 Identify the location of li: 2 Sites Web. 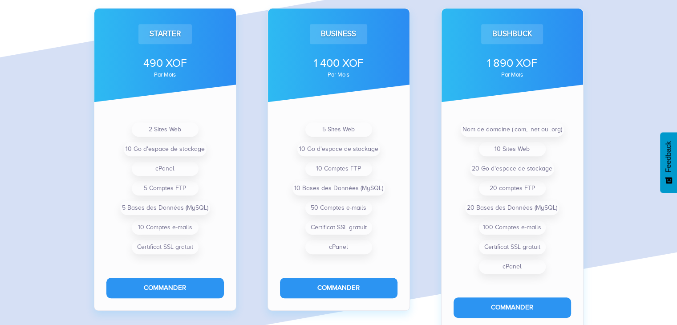
(165, 129).